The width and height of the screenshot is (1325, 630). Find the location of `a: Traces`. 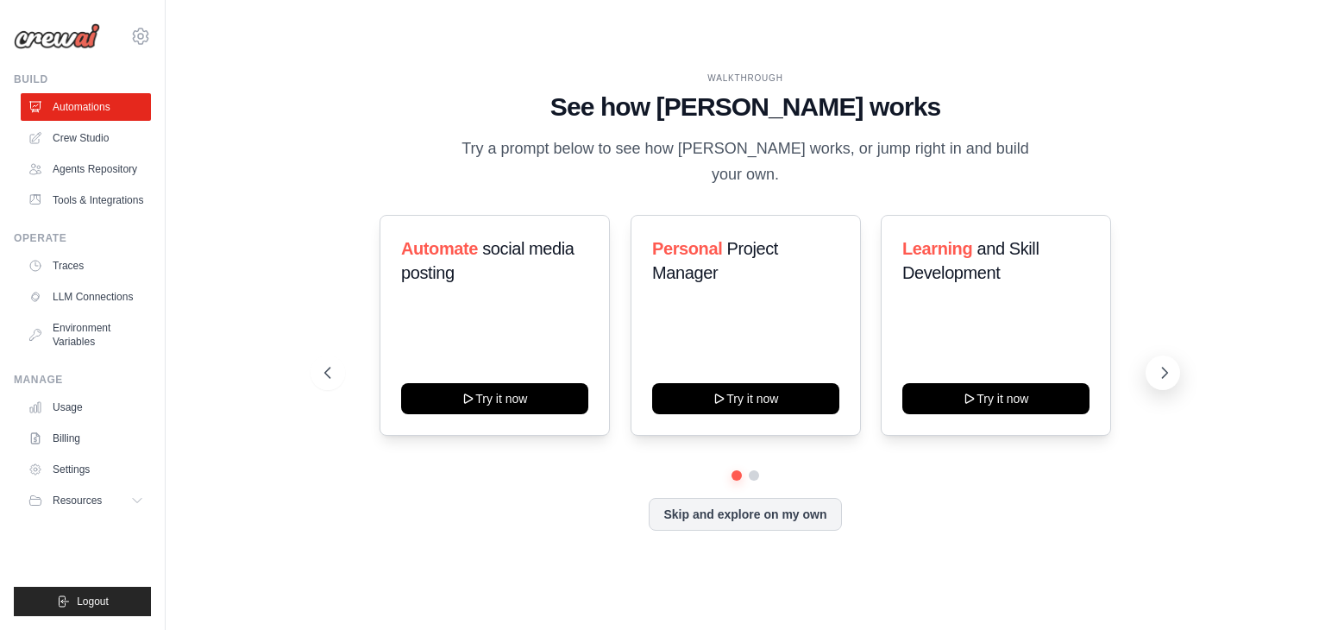

a: Traces is located at coordinates (85, 266).